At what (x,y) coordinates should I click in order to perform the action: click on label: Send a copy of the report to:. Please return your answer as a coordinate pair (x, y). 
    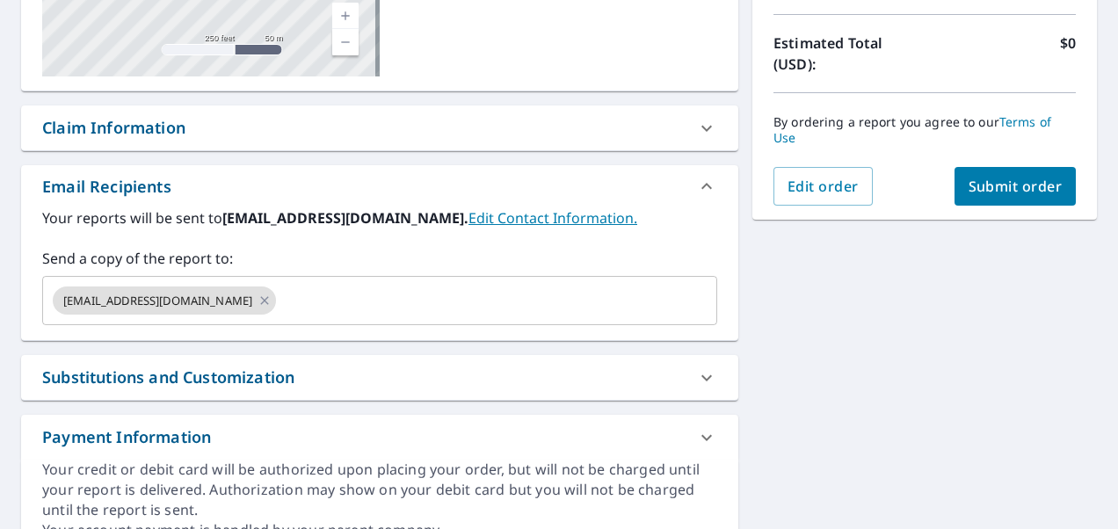
    Looking at the image, I should click on (380, 259).